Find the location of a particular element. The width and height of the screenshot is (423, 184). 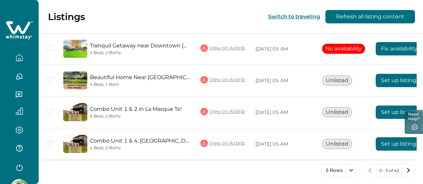

button: Refresh all listing content is located at coordinates (370, 17).